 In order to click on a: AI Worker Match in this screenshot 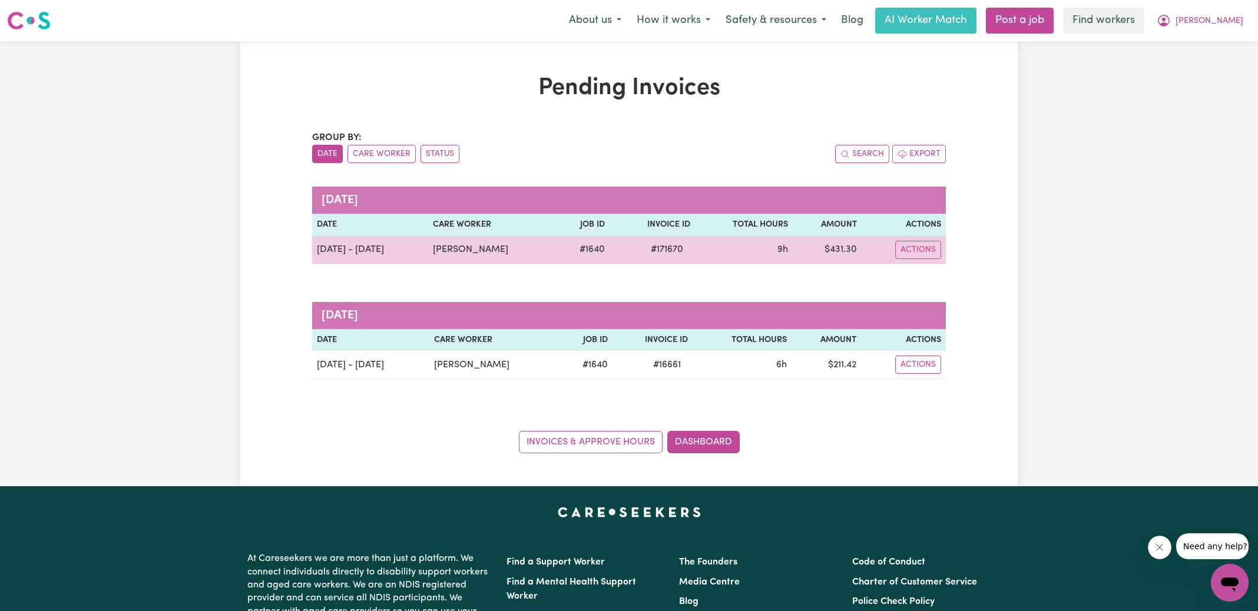, I will do `click(926, 21)`.